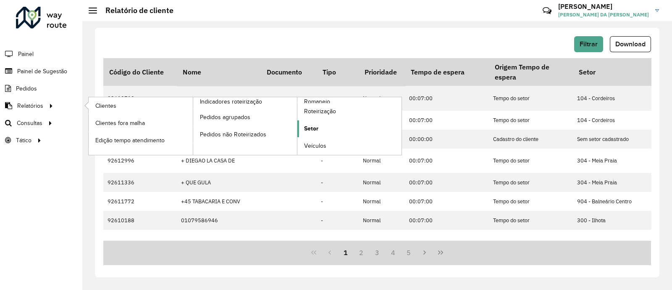 Image resolution: width=672 pixels, height=290 pixels. What do you see at coordinates (393, 252) in the screenshot?
I see `button: 4` at bounding box center [393, 252].